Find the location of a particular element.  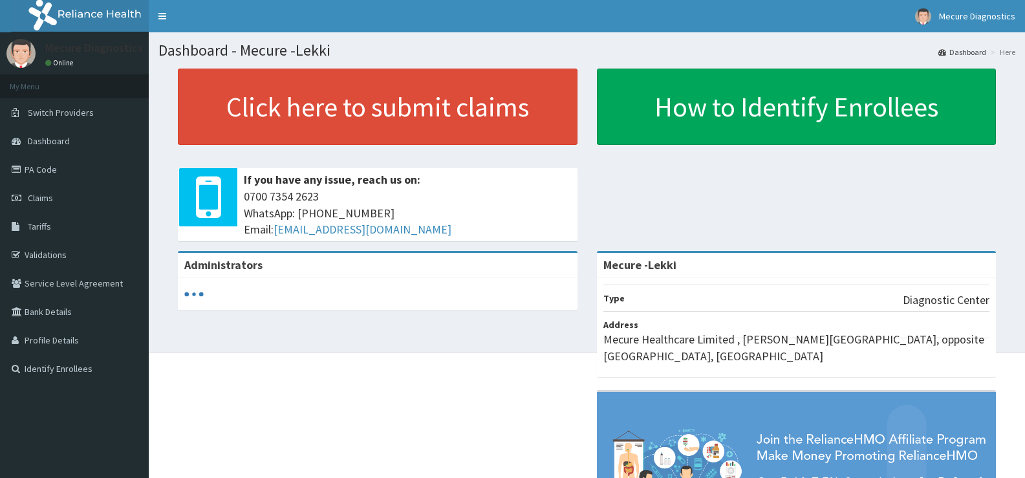

span: Switch Providers is located at coordinates (61, 113).